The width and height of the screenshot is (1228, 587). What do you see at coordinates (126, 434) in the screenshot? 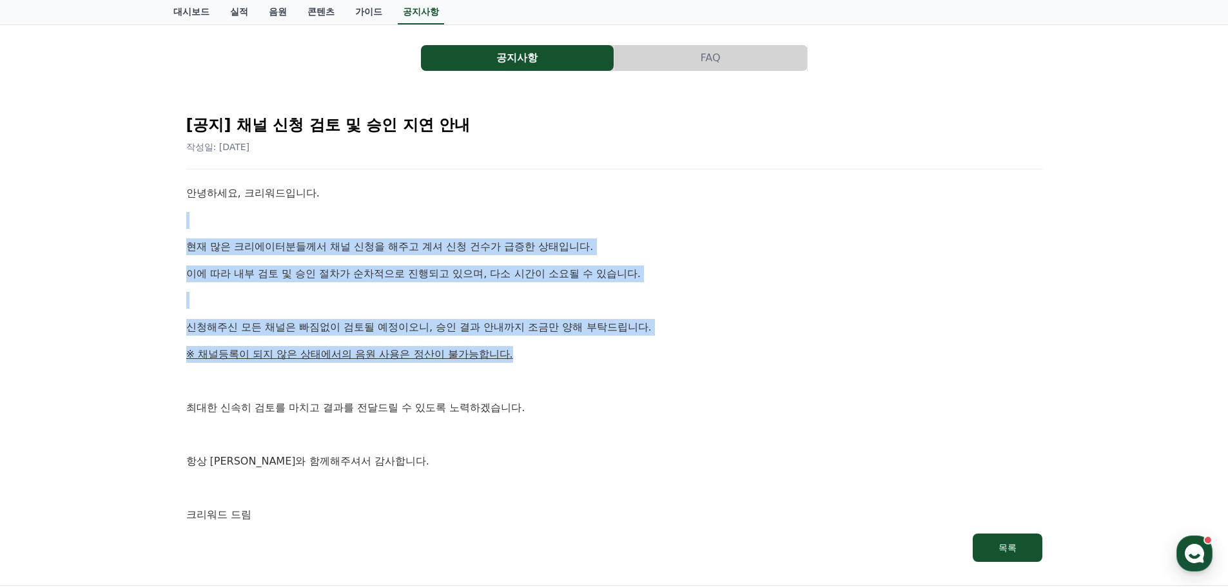
I see `span: 대화` at bounding box center [126, 434].